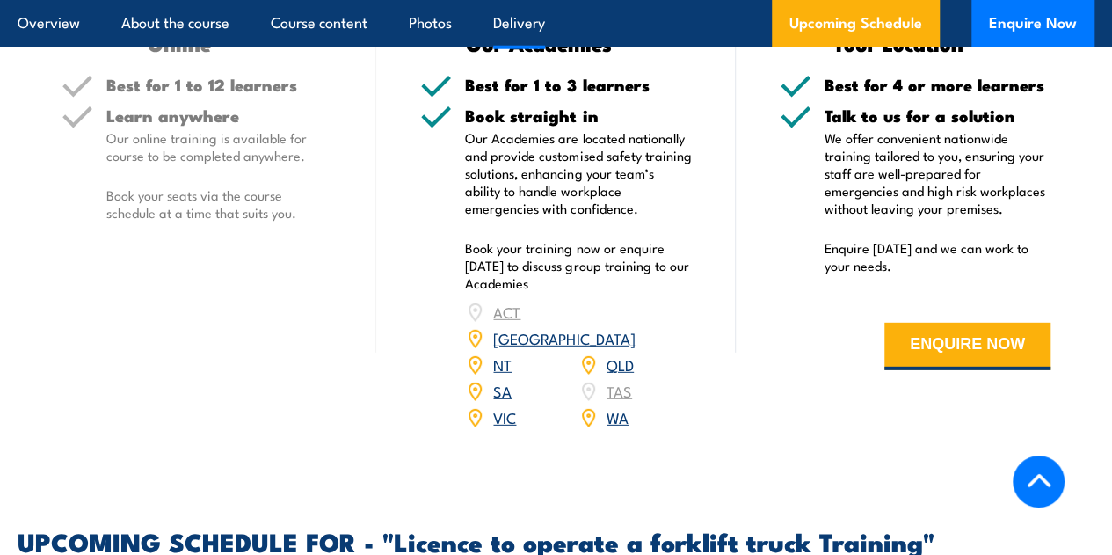 The height and width of the screenshot is (555, 1112). Describe the element at coordinates (502, 390) in the screenshot. I see `a: SA` at that location.